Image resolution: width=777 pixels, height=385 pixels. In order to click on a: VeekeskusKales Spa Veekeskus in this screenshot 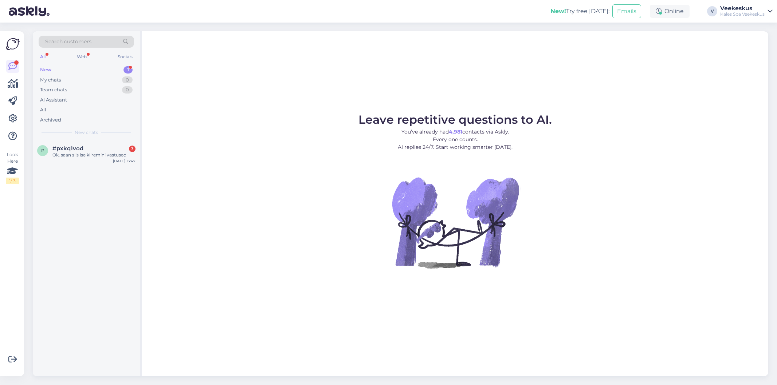, I will do `click(746, 11)`.